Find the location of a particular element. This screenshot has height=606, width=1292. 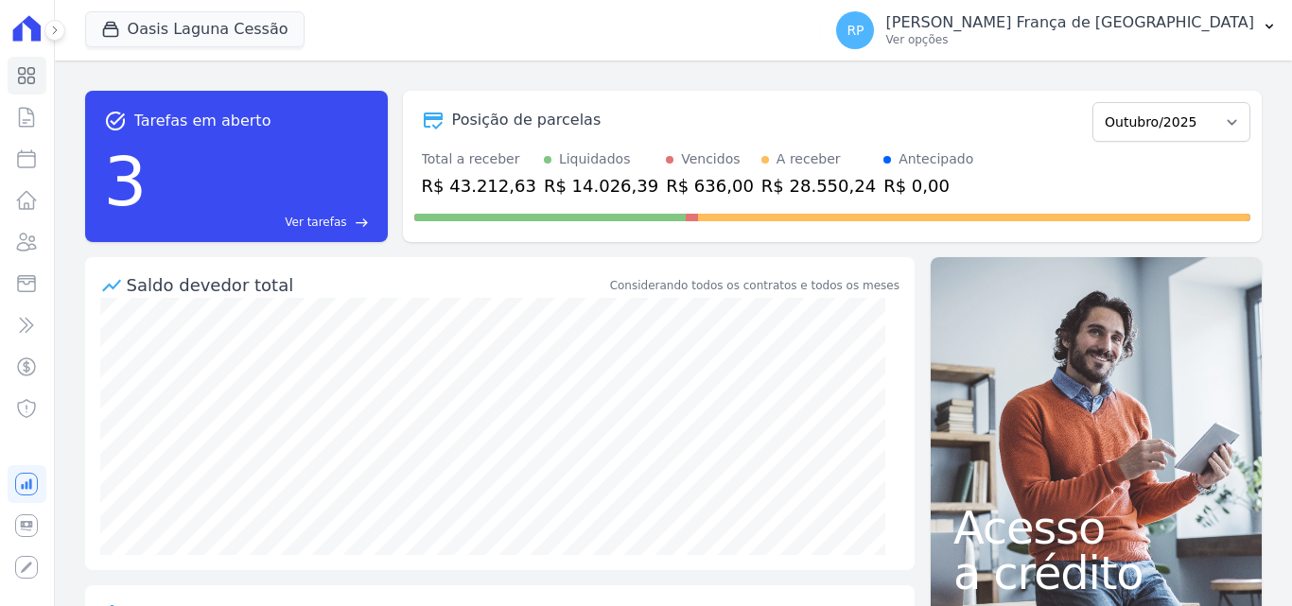

div: A receber is located at coordinates (809, 159).